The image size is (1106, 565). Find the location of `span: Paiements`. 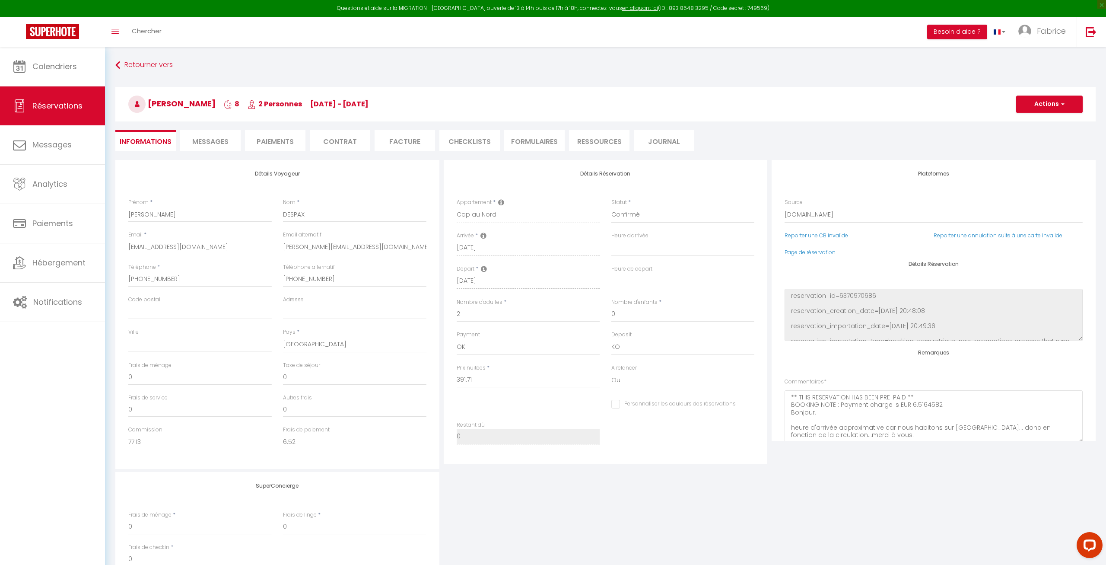

span: Paiements is located at coordinates (53, 223).